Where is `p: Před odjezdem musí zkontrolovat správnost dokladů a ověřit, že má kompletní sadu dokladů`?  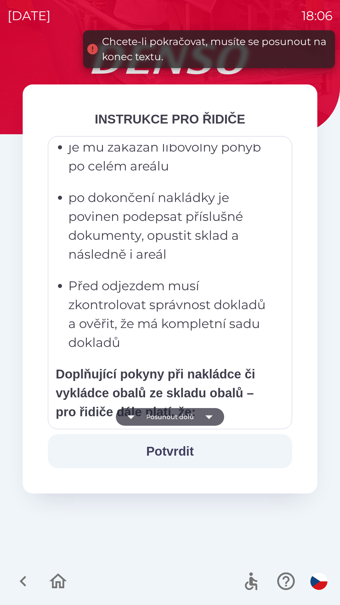 p: Před odjezdem musí zkontrolovat správnost dokladů a ověřit, že má kompletní sadu dokladů is located at coordinates (172, 314).